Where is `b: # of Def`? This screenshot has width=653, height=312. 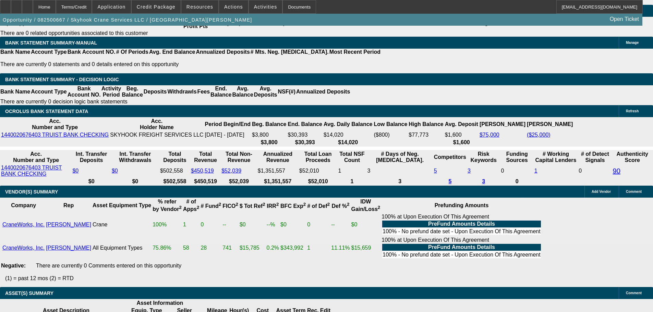 b: # of Def is located at coordinates (318, 206).